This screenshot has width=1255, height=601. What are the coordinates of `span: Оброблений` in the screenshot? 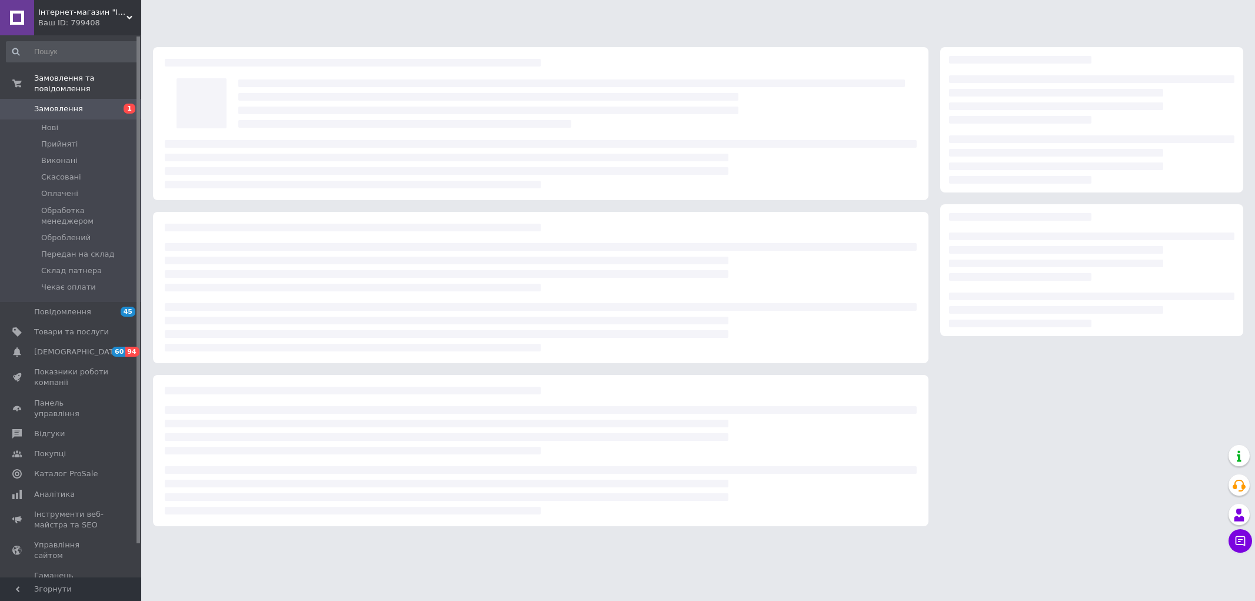 It's located at (66, 238).